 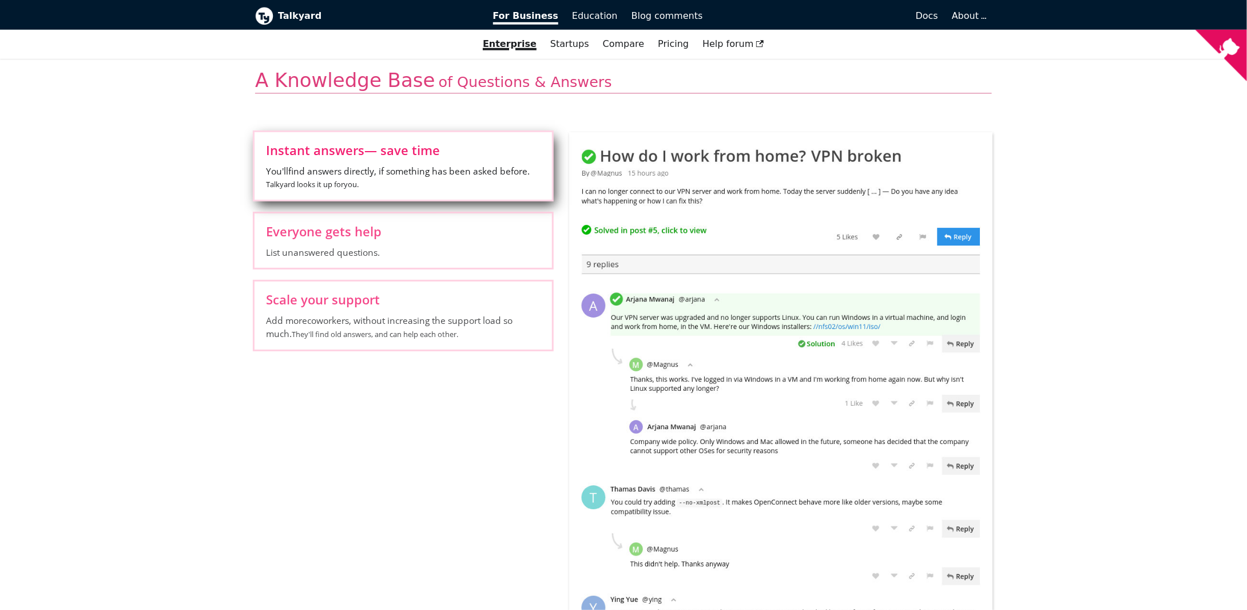 What do you see at coordinates (378, 16) in the screenshot?
I see `b: Talkyard` at bounding box center [378, 16].